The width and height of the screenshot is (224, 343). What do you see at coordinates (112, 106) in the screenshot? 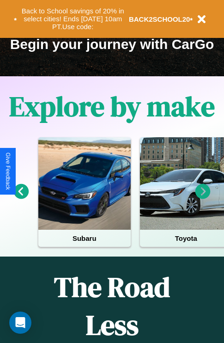
I see `h1: Explore by make` at bounding box center [112, 106].